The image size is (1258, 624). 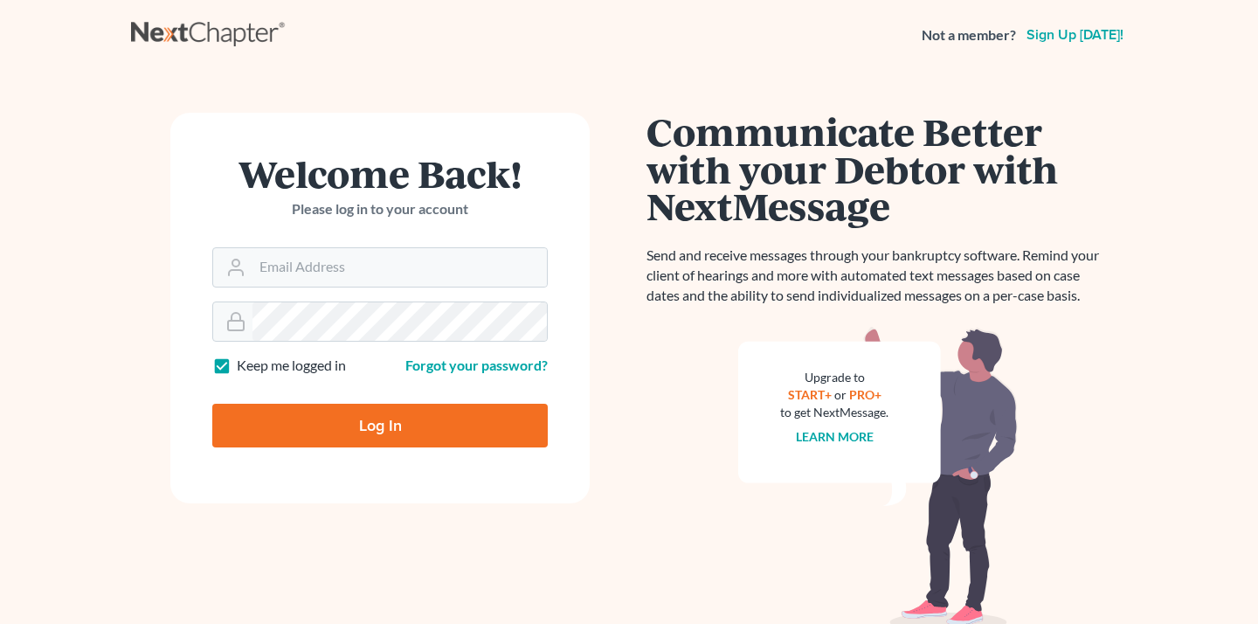 What do you see at coordinates (835, 412) in the screenshot?
I see `div: to get NextMessage.` at bounding box center [835, 412].